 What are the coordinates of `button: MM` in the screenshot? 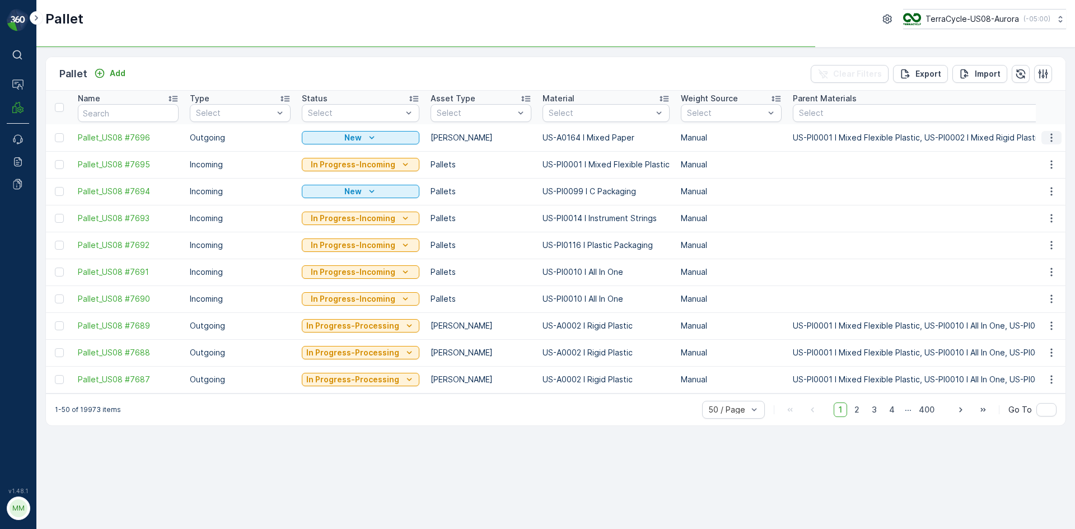 It's located at (18, 508).